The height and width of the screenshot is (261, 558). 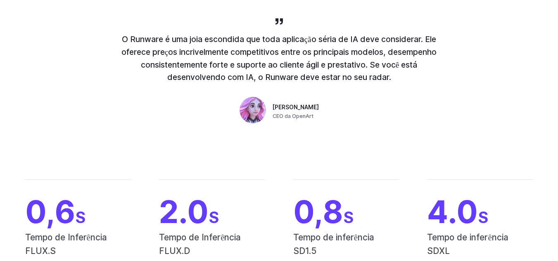 I want to click on font: Tempo de Inferência FLUX.S, so click(x=66, y=244).